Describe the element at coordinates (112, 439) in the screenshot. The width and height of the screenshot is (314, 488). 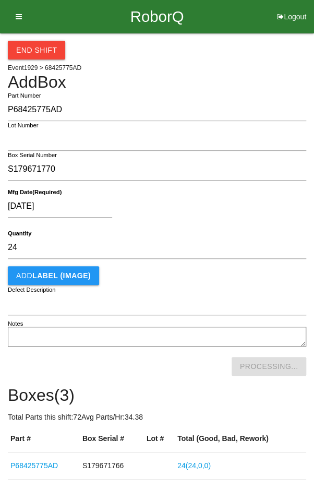
I see `th: Box Serial #` at that location.